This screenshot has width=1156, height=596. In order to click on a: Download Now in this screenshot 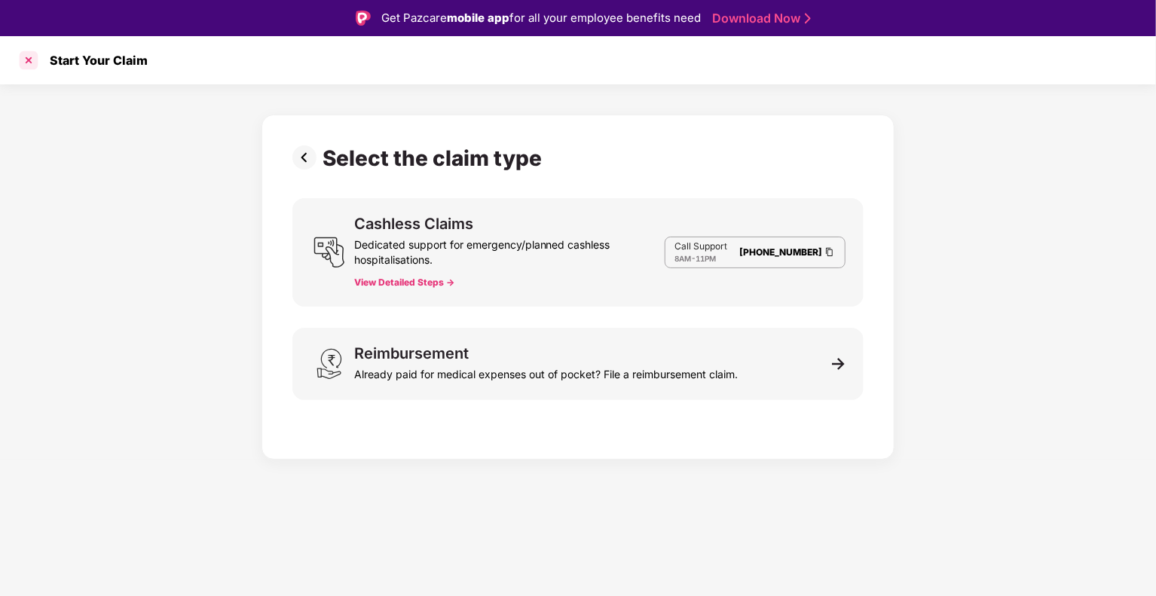, I will do `click(759, 18)`.